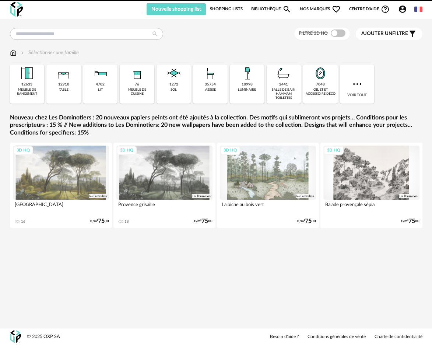 This screenshot has height=345, width=432. Describe the element at coordinates (127, 221) in the screenshot. I see `div: 18` at that location.